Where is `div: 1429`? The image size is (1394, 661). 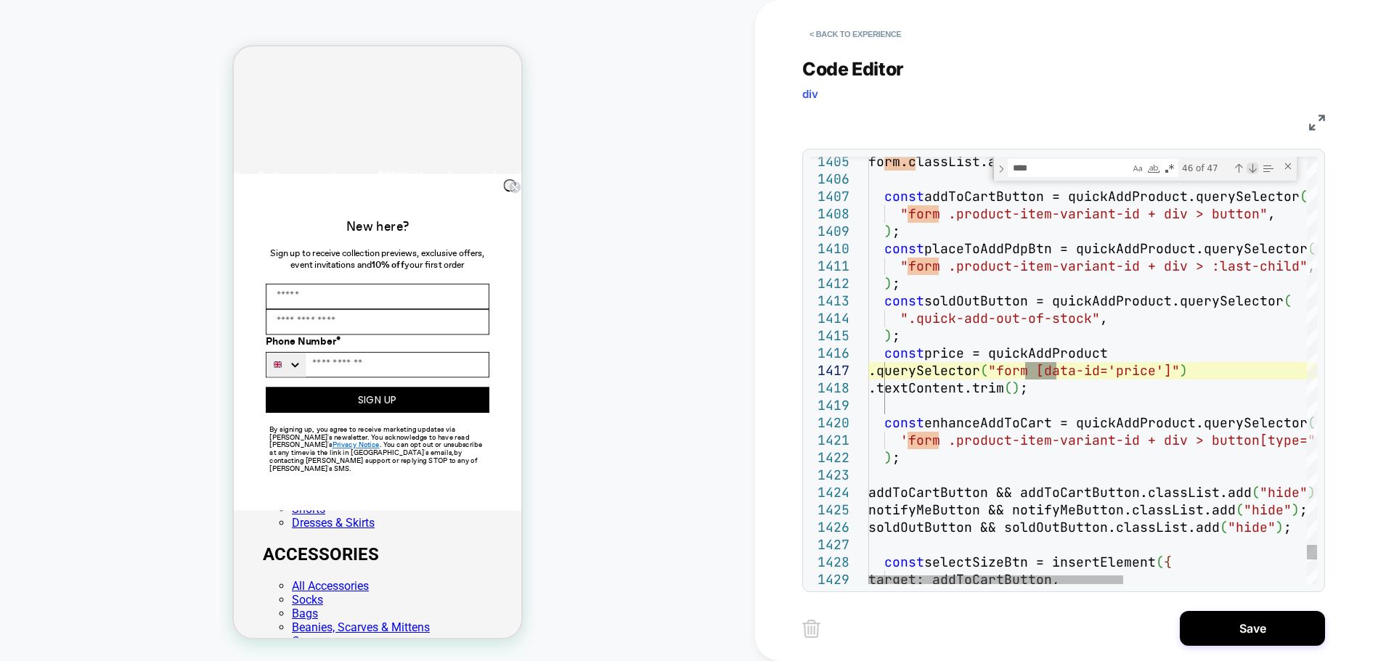
div: 1429 is located at coordinates (830, 580).